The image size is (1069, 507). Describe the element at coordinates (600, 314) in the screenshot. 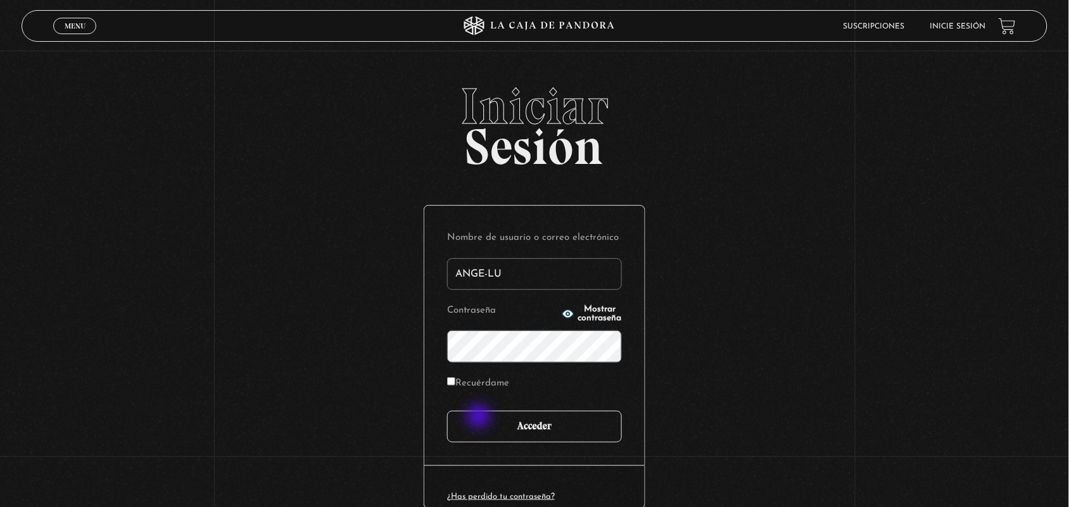

I see `span: Mostrar contraseña` at that location.